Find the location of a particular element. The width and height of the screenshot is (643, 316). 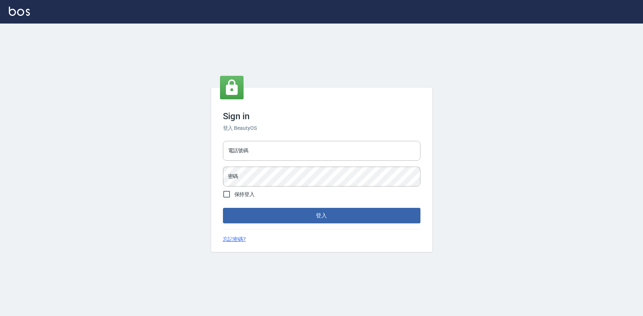

img: Logo is located at coordinates (19, 11).